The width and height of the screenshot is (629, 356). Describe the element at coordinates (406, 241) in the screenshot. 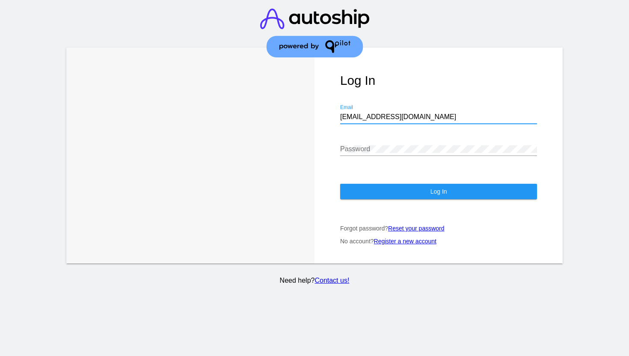

I see `a: Register a new account` at that location.